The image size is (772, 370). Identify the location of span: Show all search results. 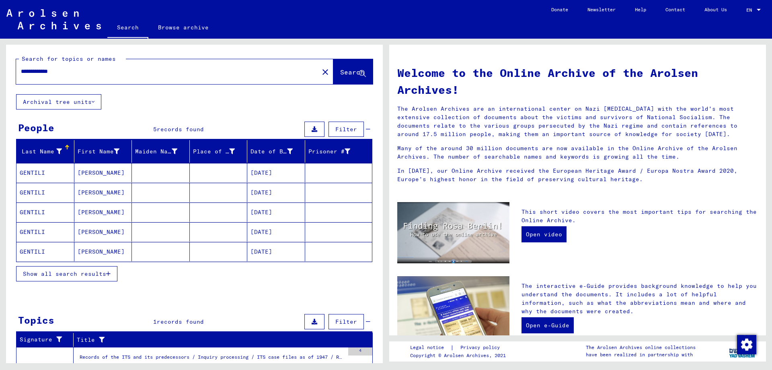
(64, 274).